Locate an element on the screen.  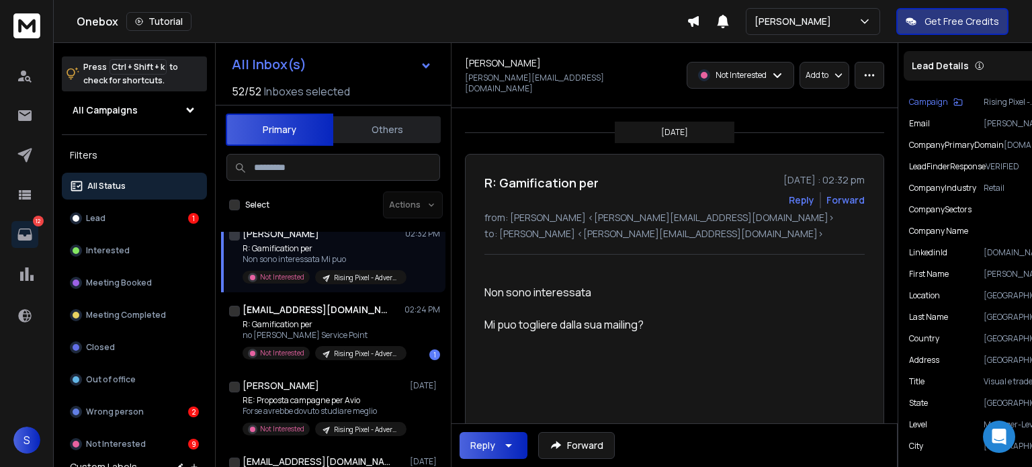
button: Closed is located at coordinates (134, 347).